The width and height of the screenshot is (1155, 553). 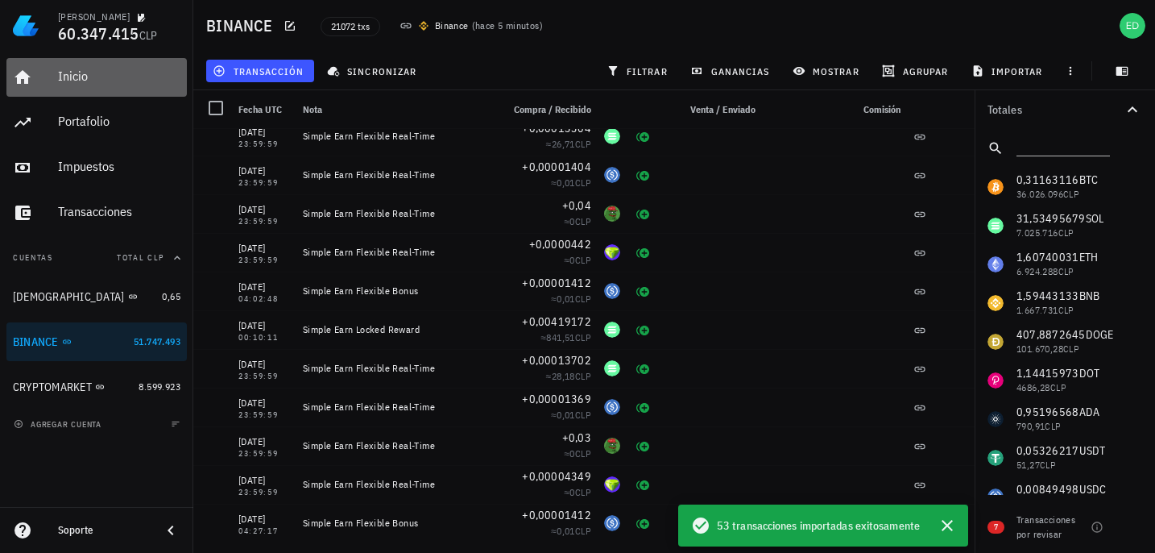 What do you see at coordinates (264, 299) in the screenshot?
I see `div: 04:02:48` at bounding box center [264, 299].